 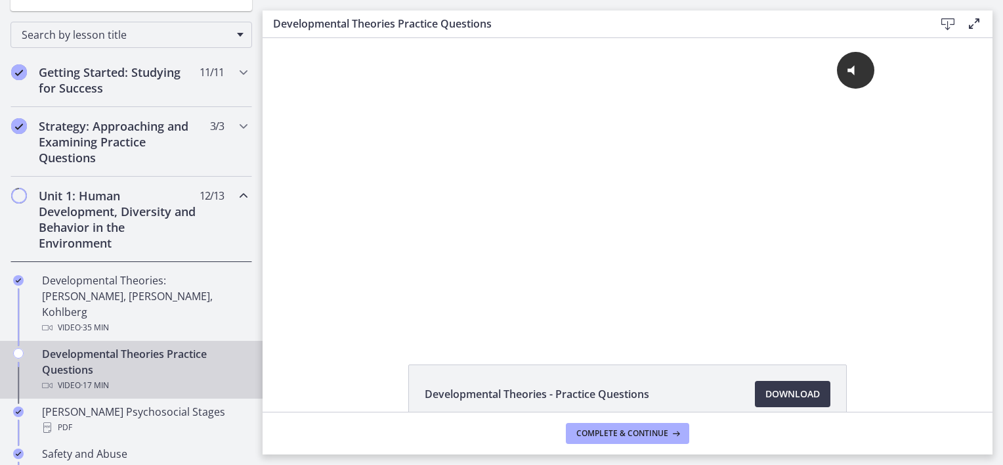 What do you see at coordinates (217, 126) in the screenshot?
I see `span: 3 / 3` at bounding box center [217, 126].